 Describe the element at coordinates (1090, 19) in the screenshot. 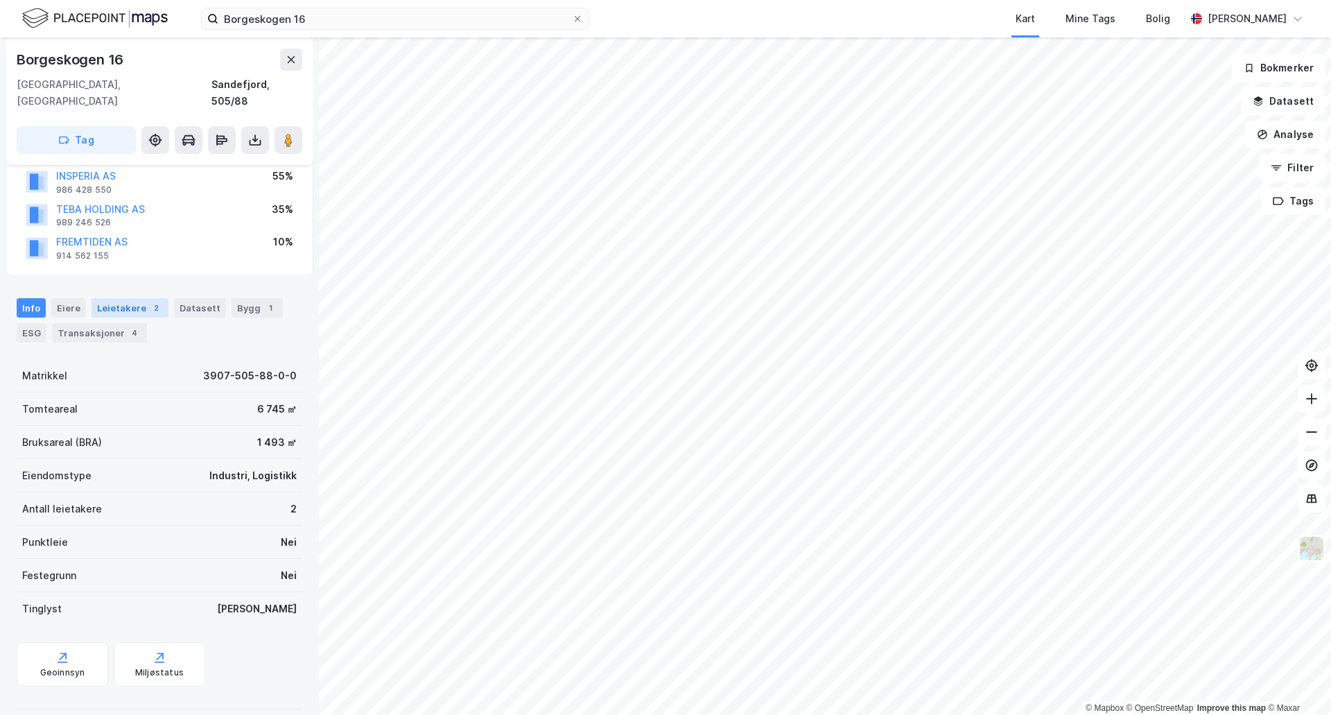

I see `div: Mine Tags` at that location.